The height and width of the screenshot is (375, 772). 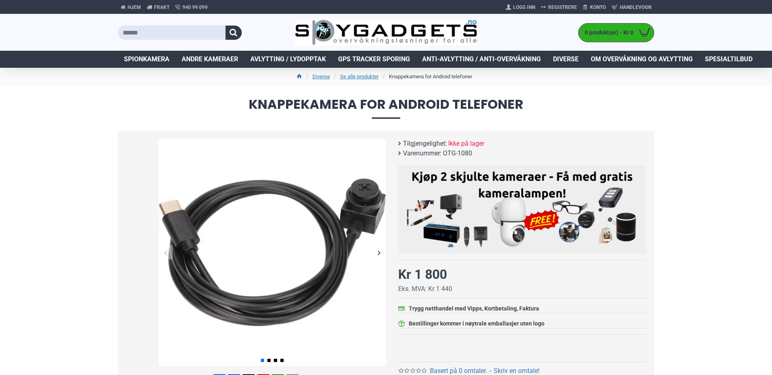 What do you see at coordinates (147, 59) in the screenshot?
I see `a: Spionkamera` at bounding box center [147, 59].